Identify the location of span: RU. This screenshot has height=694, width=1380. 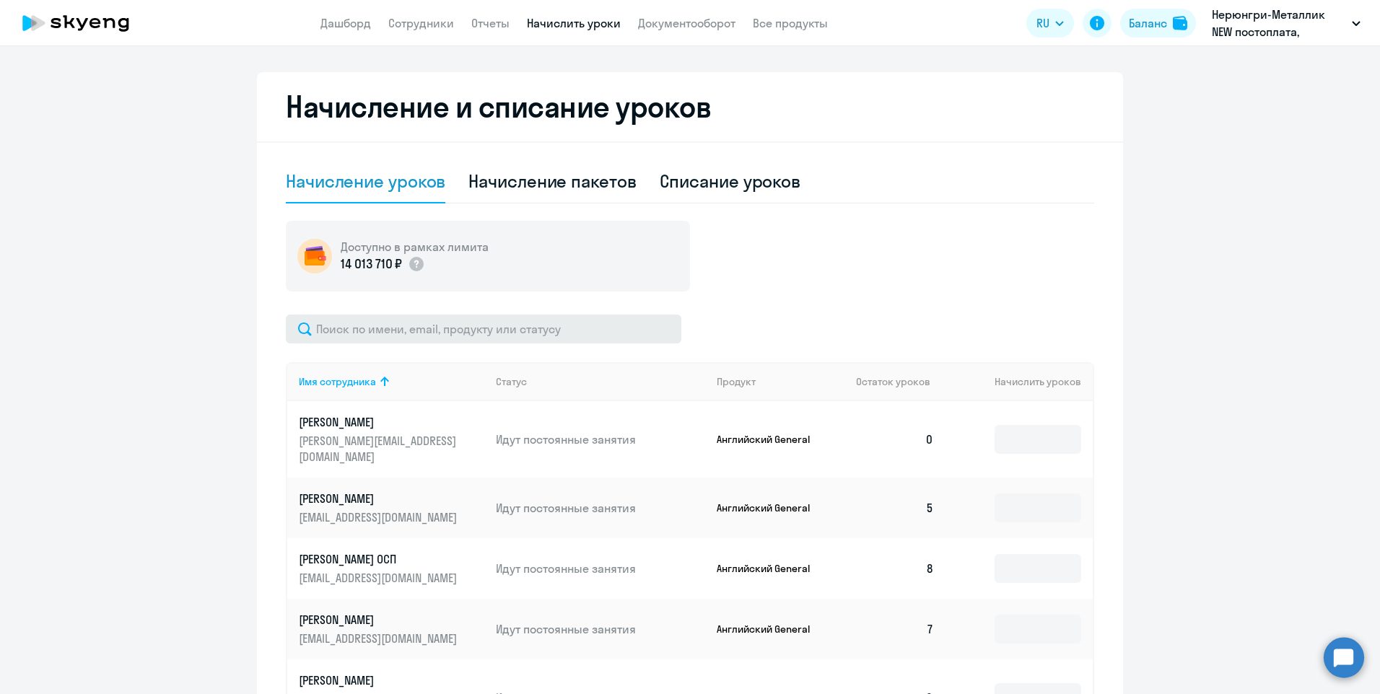
(1043, 23).